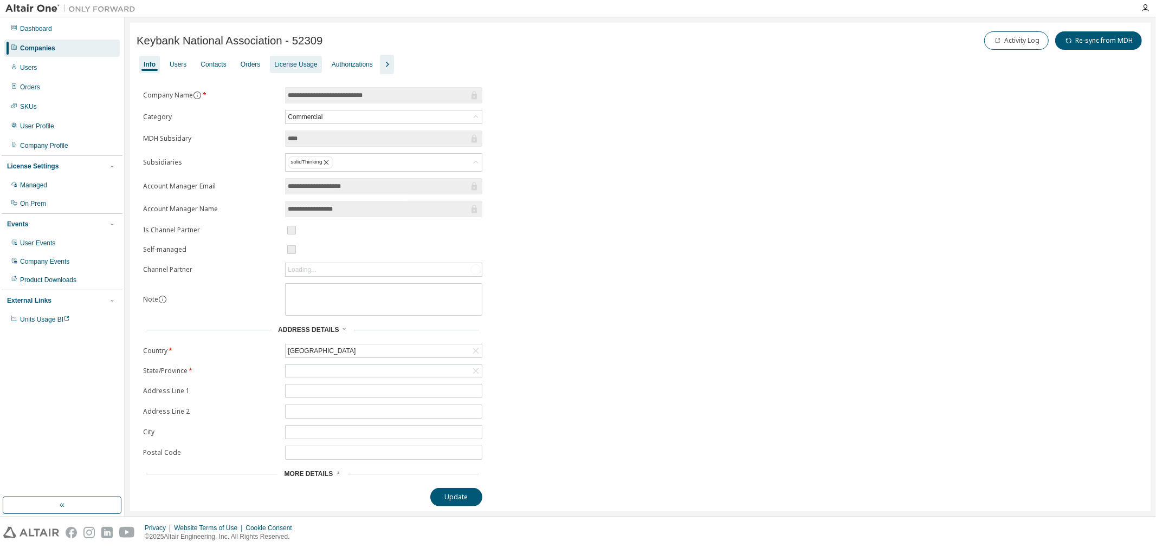 This screenshot has height=548, width=1156. Describe the element at coordinates (352, 64) in the screenshot. I see `div: Authorizations` at that location.